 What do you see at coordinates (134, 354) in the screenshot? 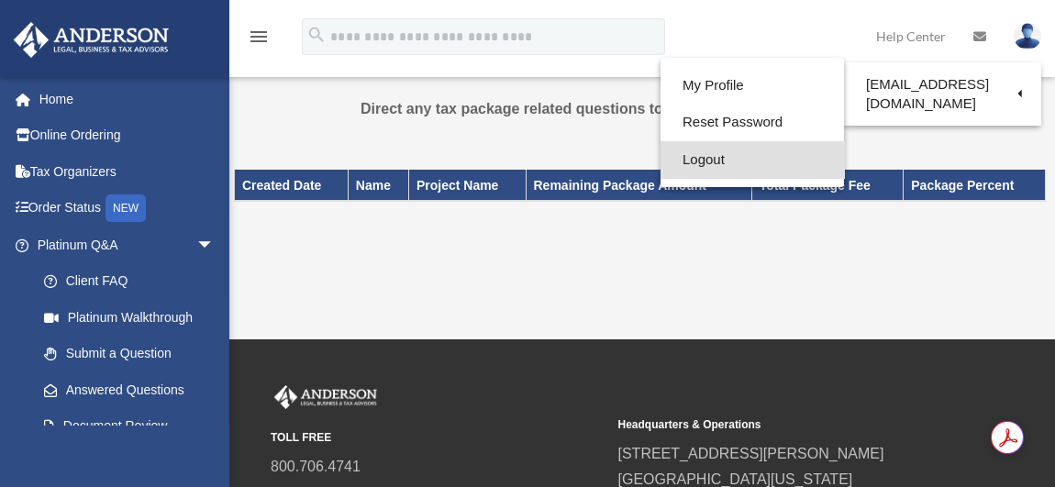
I see `a: Submit a Question` at bounding box center [134, 354].